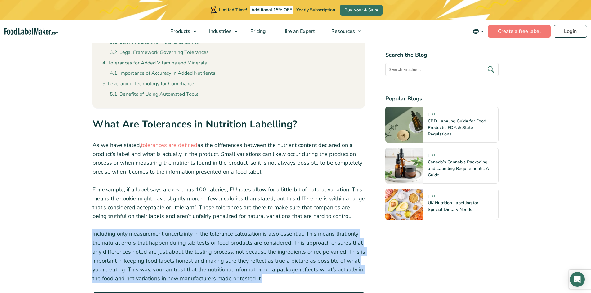 The width and height of the screenshot is (591, 293). Describe the element at coordinates (154, 95) in the screenshot. I see `a: Benefits of Using Automated Tools` at that location.